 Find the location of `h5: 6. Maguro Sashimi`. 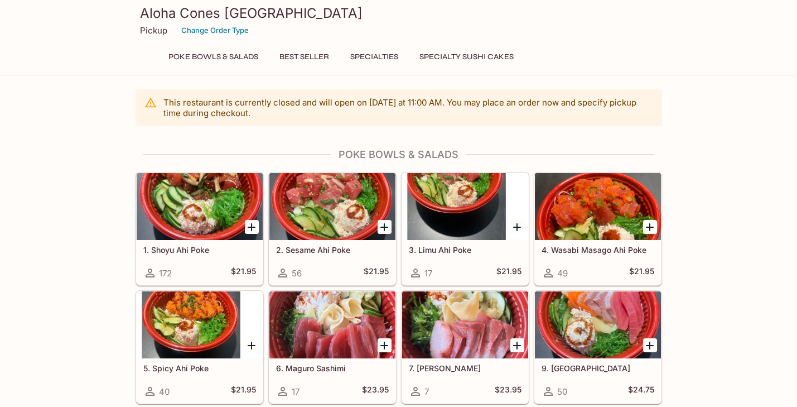

h5: 6. Maguro Sashimi is located at coordinates (333, 368).